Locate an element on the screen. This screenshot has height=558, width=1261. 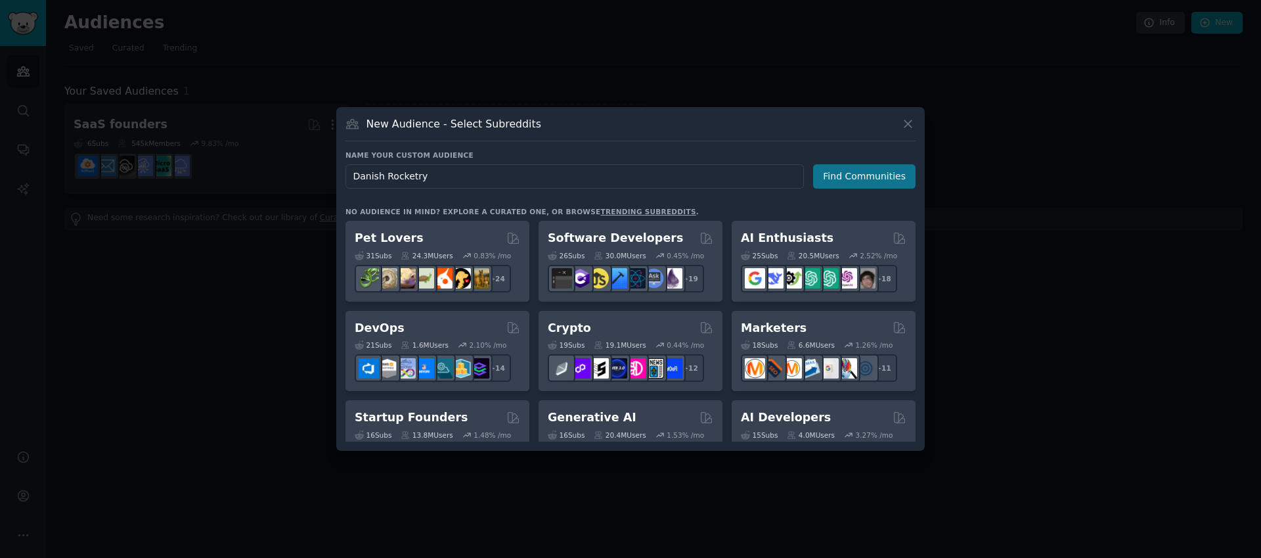
div: 6.6M Users is located at coordinates (810, 345).